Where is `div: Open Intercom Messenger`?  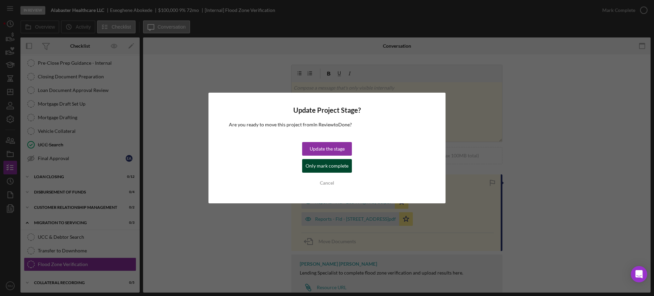
div: Open Intercom Messenger is located at coordinates (639, 274).